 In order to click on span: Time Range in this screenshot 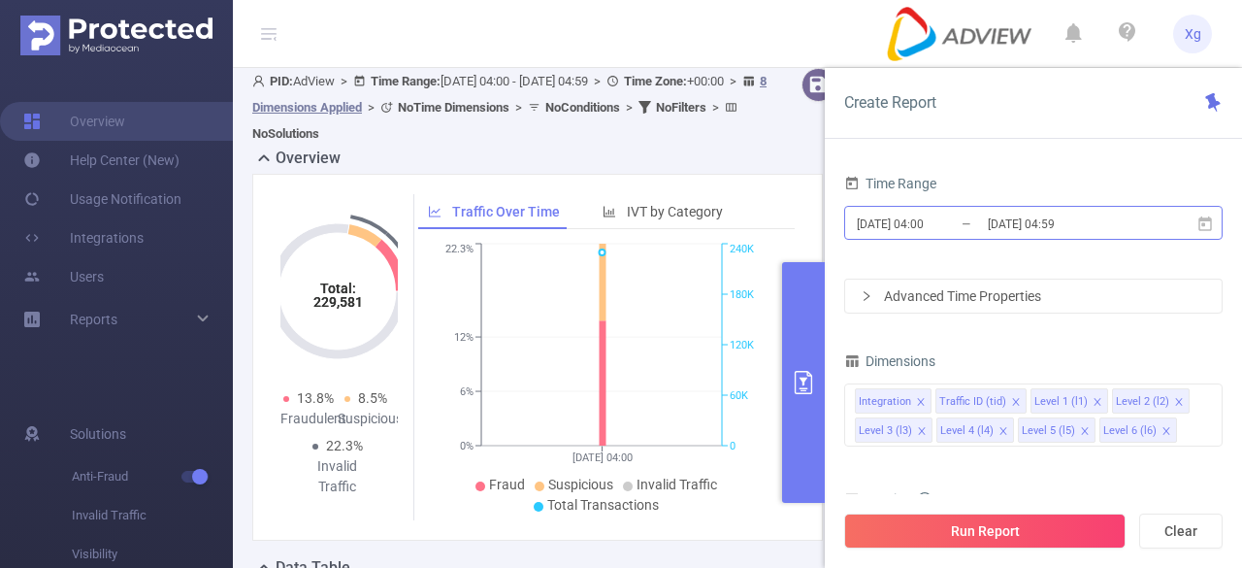, I will do `click(890, 183)`.